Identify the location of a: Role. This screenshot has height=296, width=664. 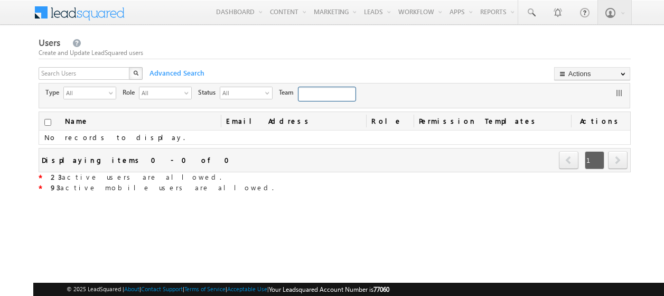
(390, 121).